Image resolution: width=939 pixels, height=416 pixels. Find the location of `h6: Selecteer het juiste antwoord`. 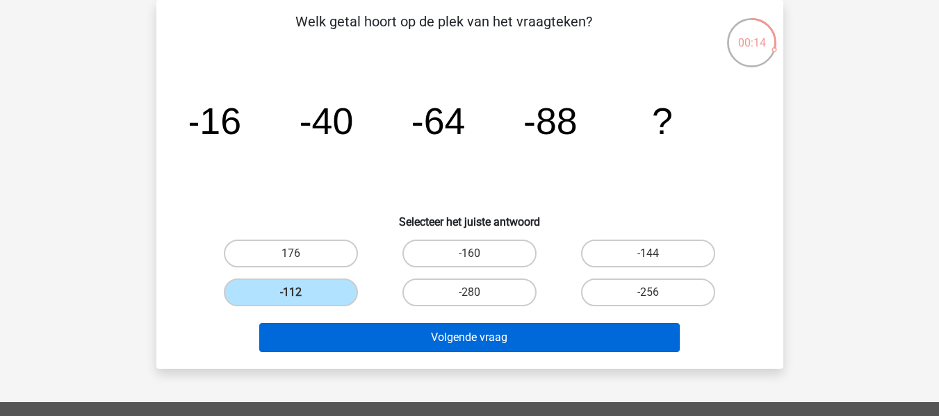

h6: Selecteer het juiste antwoord is located at coordinates (470, 216).